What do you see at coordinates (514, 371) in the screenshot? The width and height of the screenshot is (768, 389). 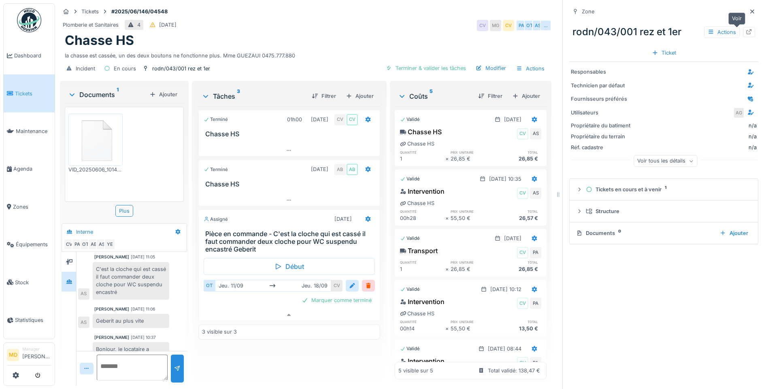 I see `div: Total validé: 138,47 €` at bounding box center [514, 371].